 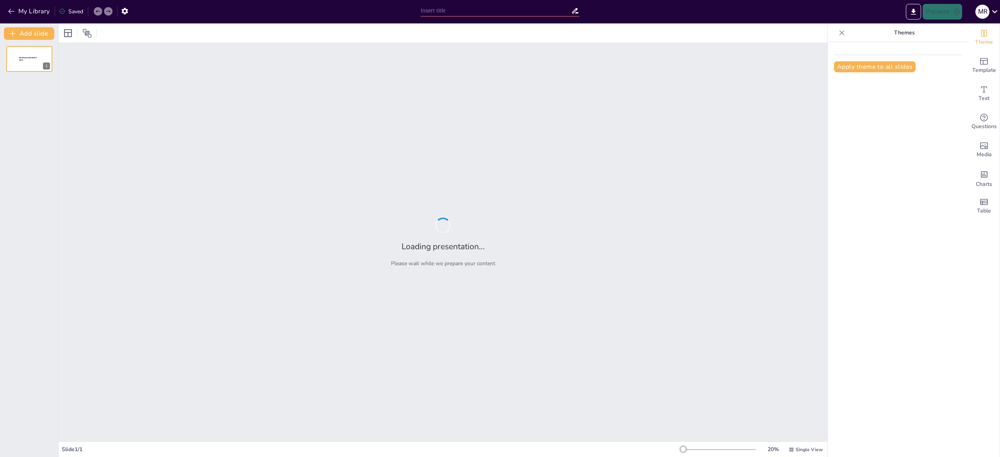 What do you see at coordinates (29, 34) in the screenshot?
I see `button: Add slide` at bounding box center [29, 34].